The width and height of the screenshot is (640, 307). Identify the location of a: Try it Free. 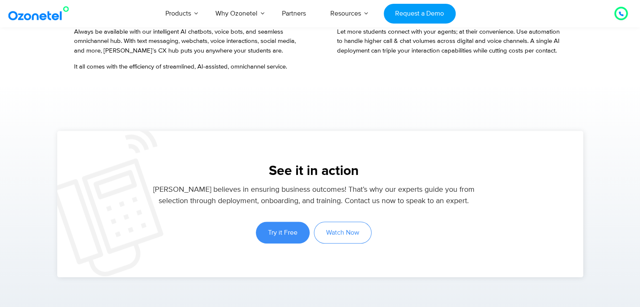
(283, 233).